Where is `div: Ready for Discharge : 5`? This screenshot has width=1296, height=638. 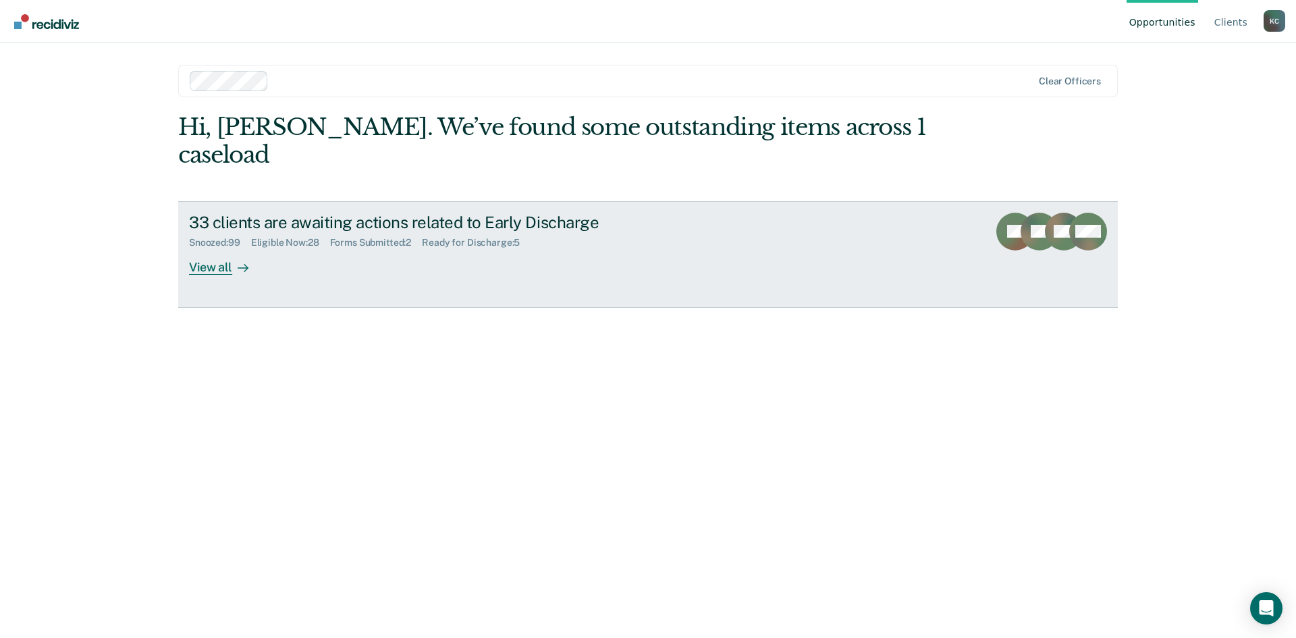 div: Ready for Discharge : 5 is located at coordinates (476, 242).